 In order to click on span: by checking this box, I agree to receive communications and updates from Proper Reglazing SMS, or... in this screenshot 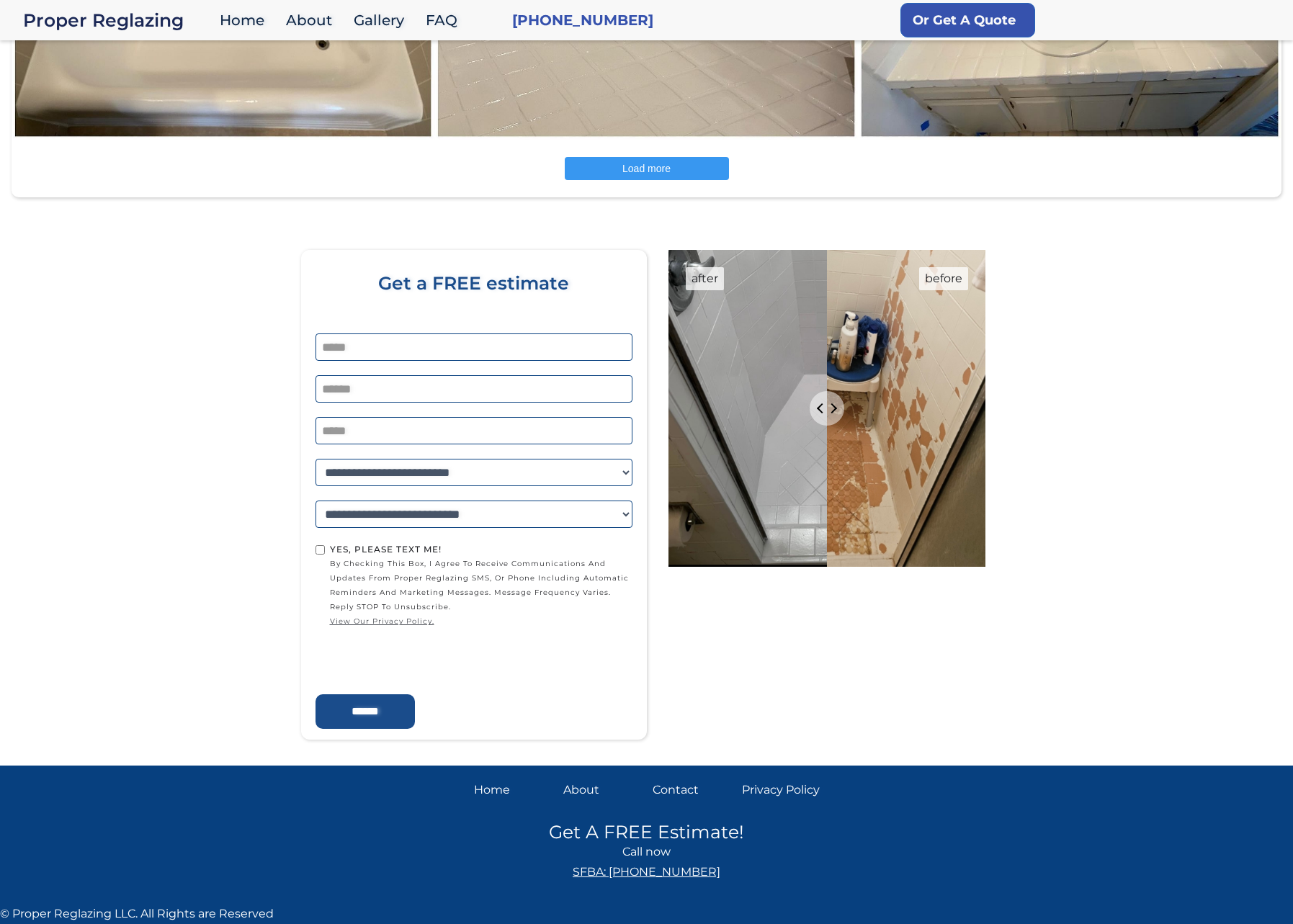, I will do `click(481, 593)`.